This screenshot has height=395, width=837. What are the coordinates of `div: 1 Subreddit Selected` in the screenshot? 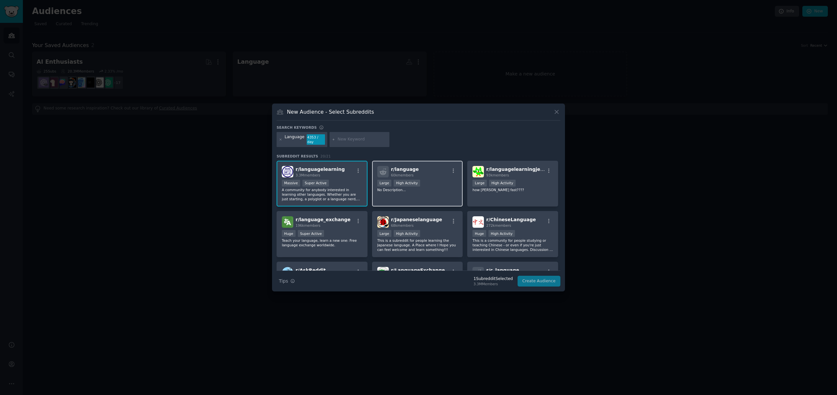 It's located at (493, 279).